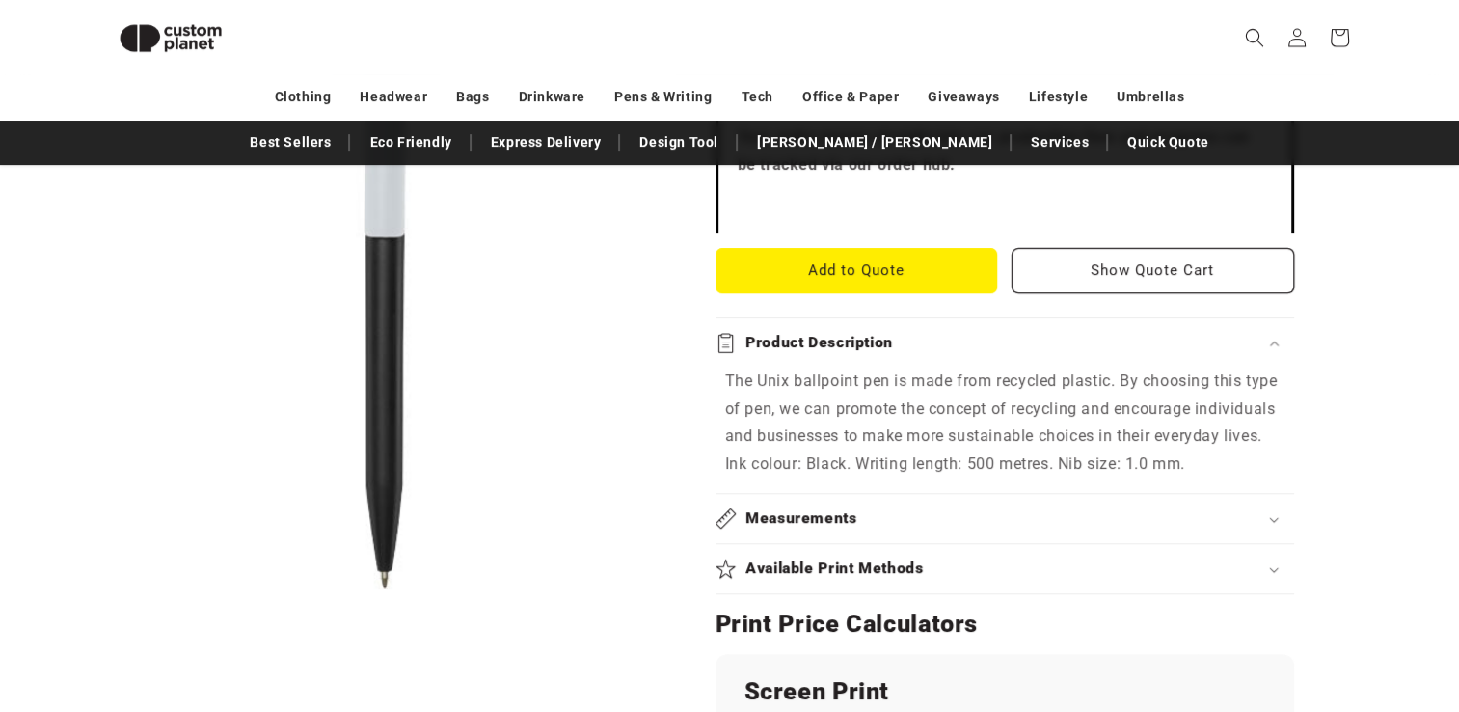 The image size is (1459, 712). I want to click on h2: Product Description, so click(819, 342).